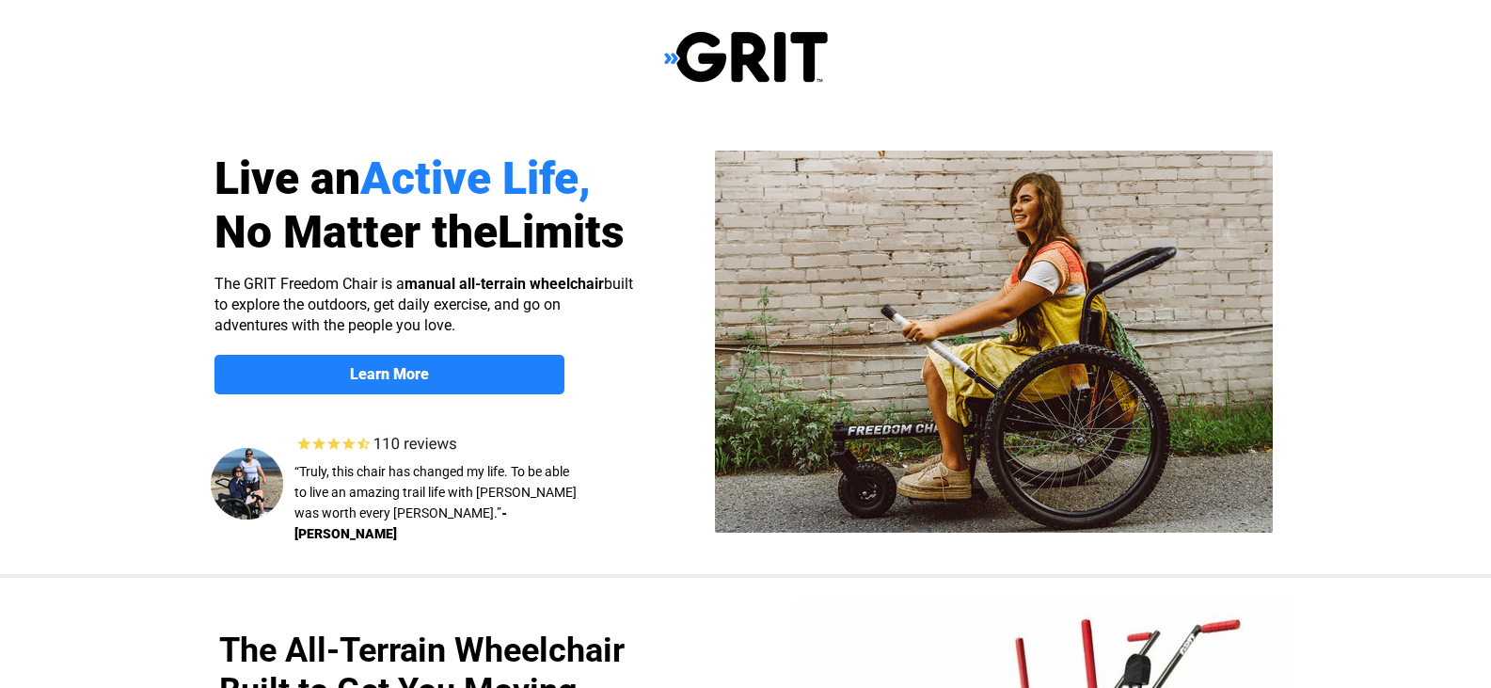 Image resolution: width=1491 pixels, height=688 pixels. Describe the element at coordinates (436, 492) in the screenshot. I see `span: “Truly, this chair has changed my life. To be able to live an amazing trail life with [PERSON_NAM...` at that location.